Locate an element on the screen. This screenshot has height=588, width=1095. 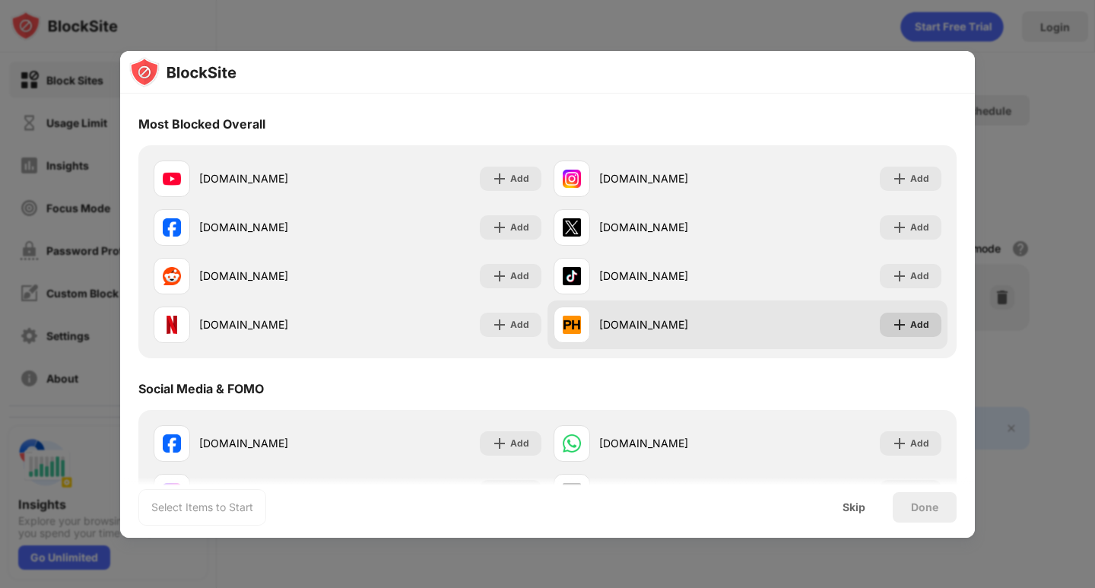
div: Skip is located at coordinates (854, 507).